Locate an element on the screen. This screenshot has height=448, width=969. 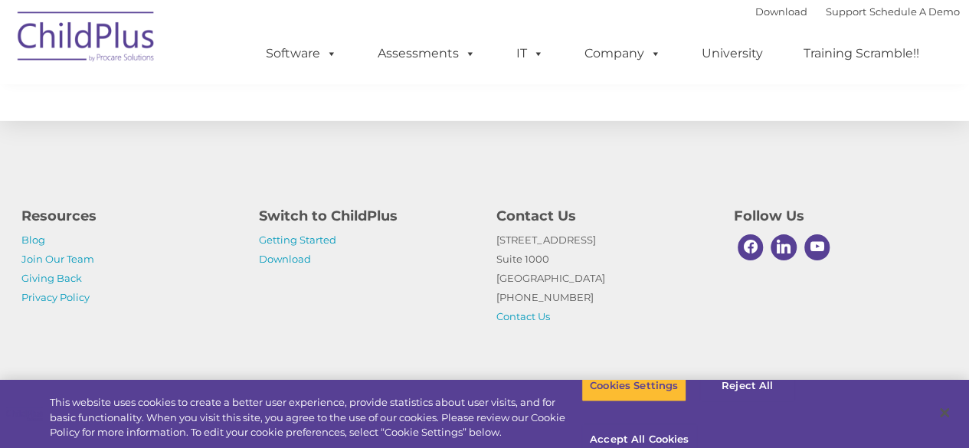
h4: Resources is located at coordinates (129, 216).